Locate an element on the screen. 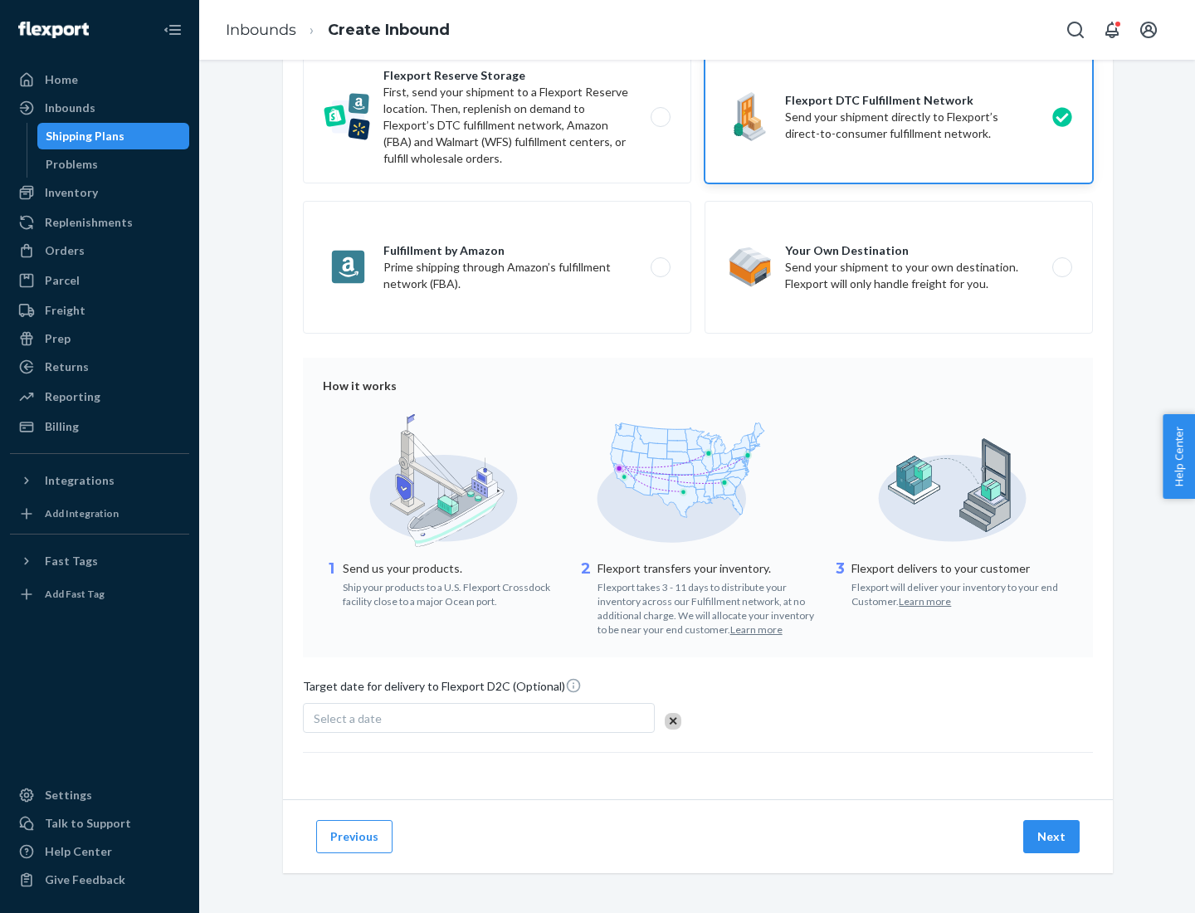  a: Help Center is located at coordinates (100, 851).